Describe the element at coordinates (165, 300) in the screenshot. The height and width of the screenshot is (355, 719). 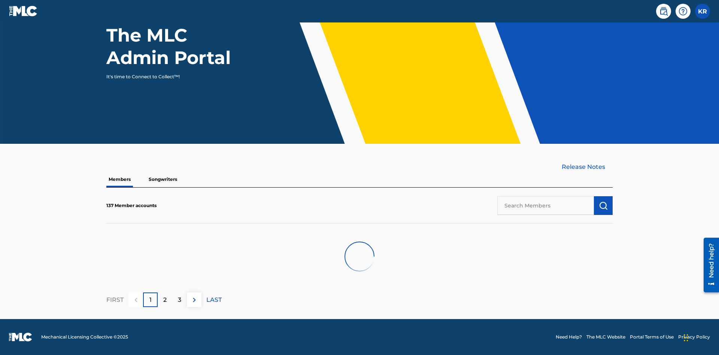
I see `p: 2` at that location.